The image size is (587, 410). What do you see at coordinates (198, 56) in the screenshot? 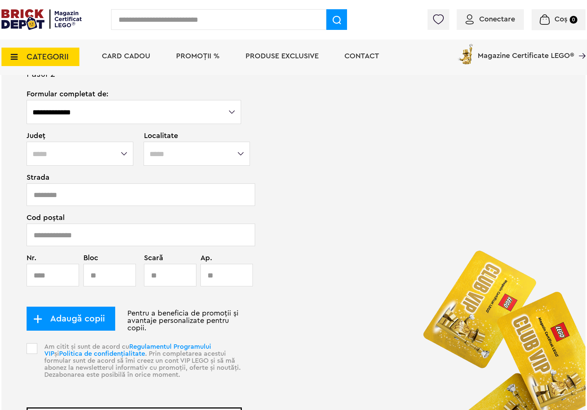
I see `span: PROMOȚII %` at bounding box center [198, 56].